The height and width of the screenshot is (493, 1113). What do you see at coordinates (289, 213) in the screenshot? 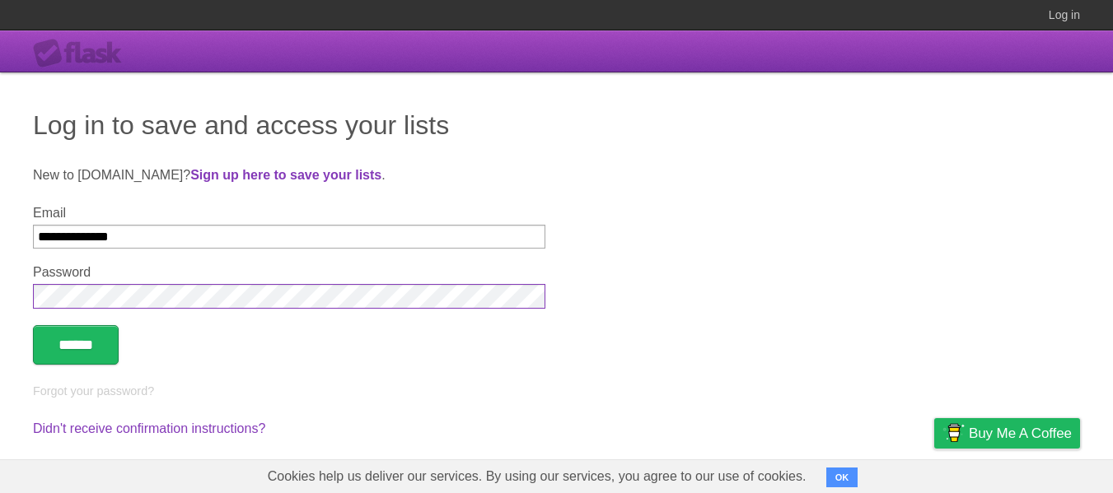
I see `label: Email` at bounding box center [289, 213].